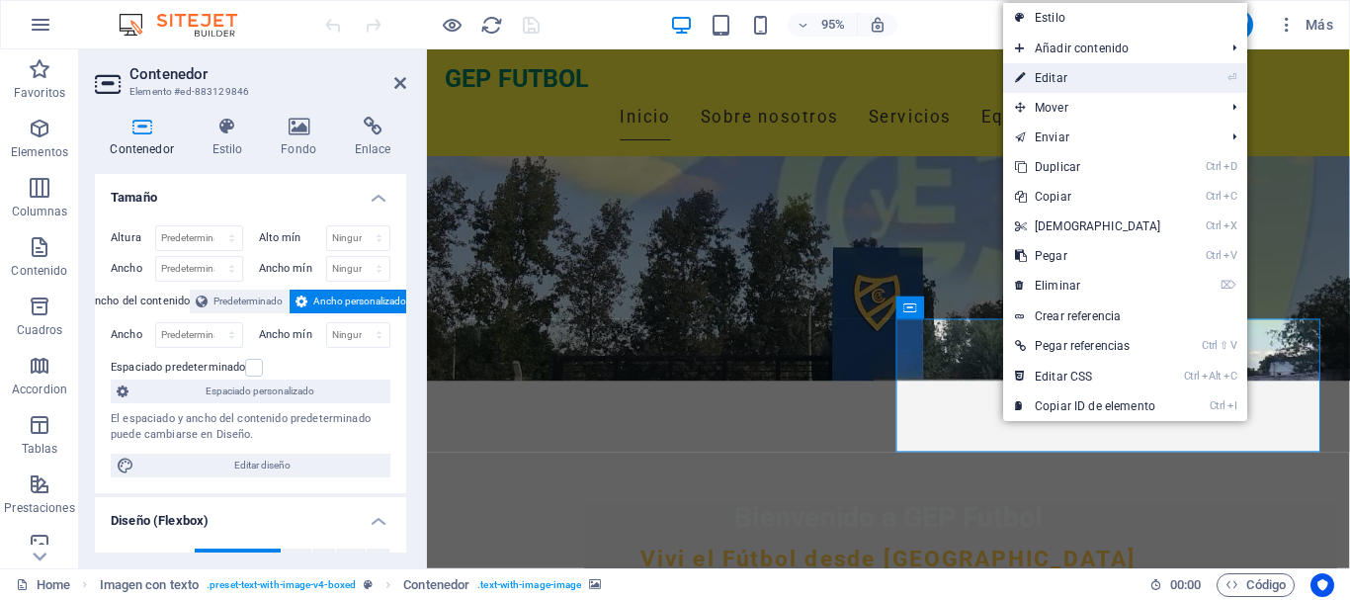  Describe the element at coordinates (152, 560) in the screenshot. I see `label: Alineación` at that location.